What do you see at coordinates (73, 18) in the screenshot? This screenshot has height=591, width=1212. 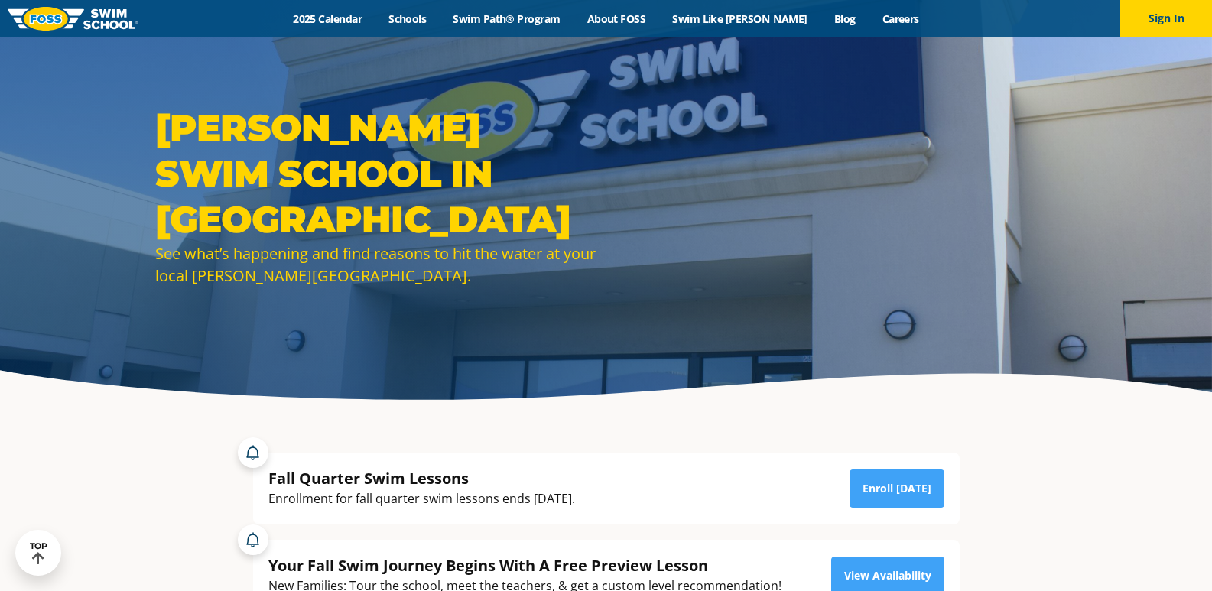 I see `img: FOSS Swim School Logo` at bounding box center [73, 18].